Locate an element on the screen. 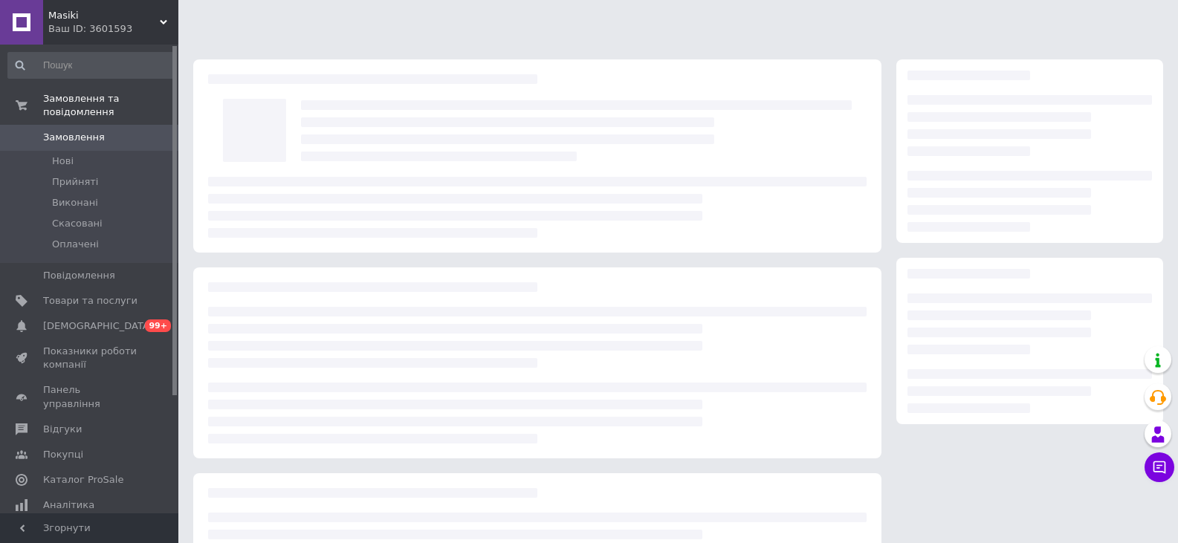 The width and height of the screenshot is (1178, 543). span: Замовлення та повідомлення is located at coordinates (111, 106).